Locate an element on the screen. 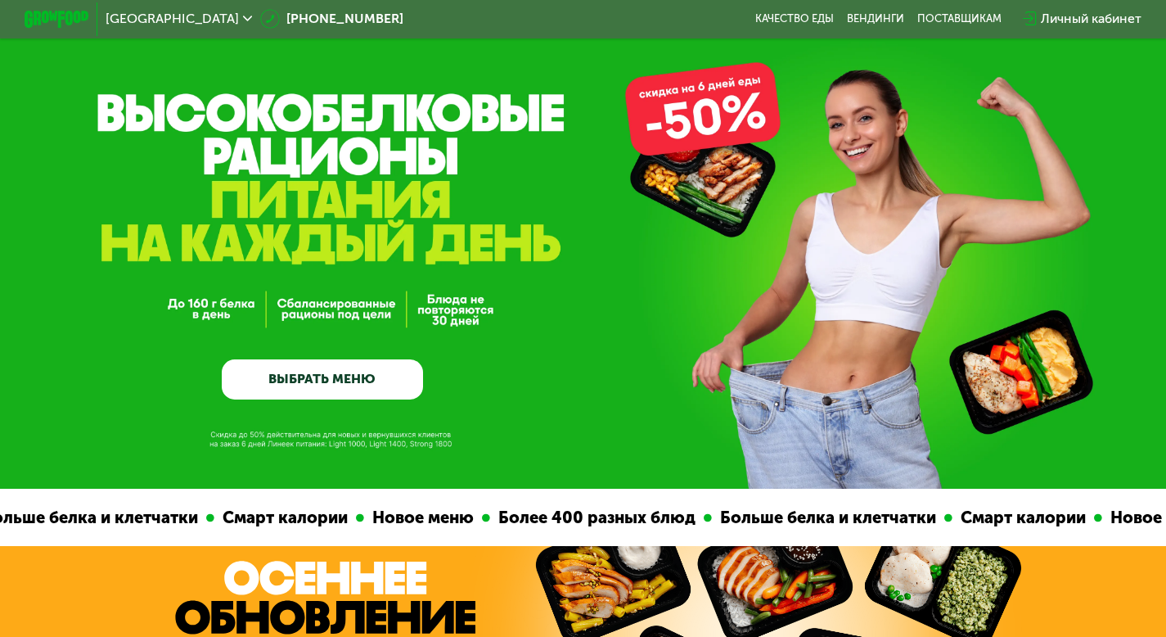 The height and width of the screenshot is (637, 1166). div: Больше белка и клетчатки is located at coordinates (618, 517).